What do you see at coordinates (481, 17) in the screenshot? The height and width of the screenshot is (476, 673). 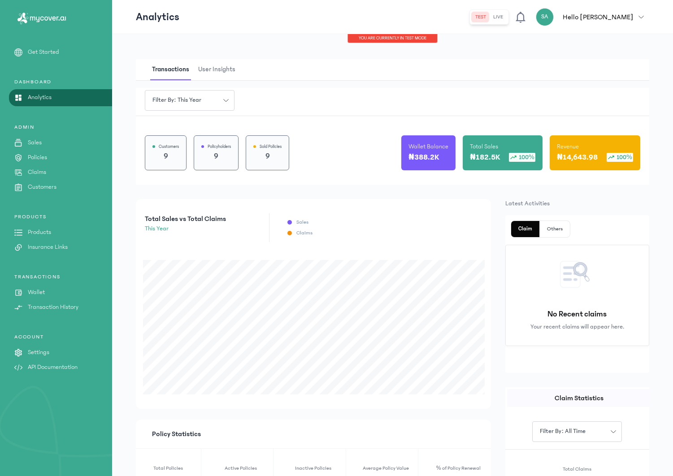 I see `button: test` at bounding box center [481, 17].